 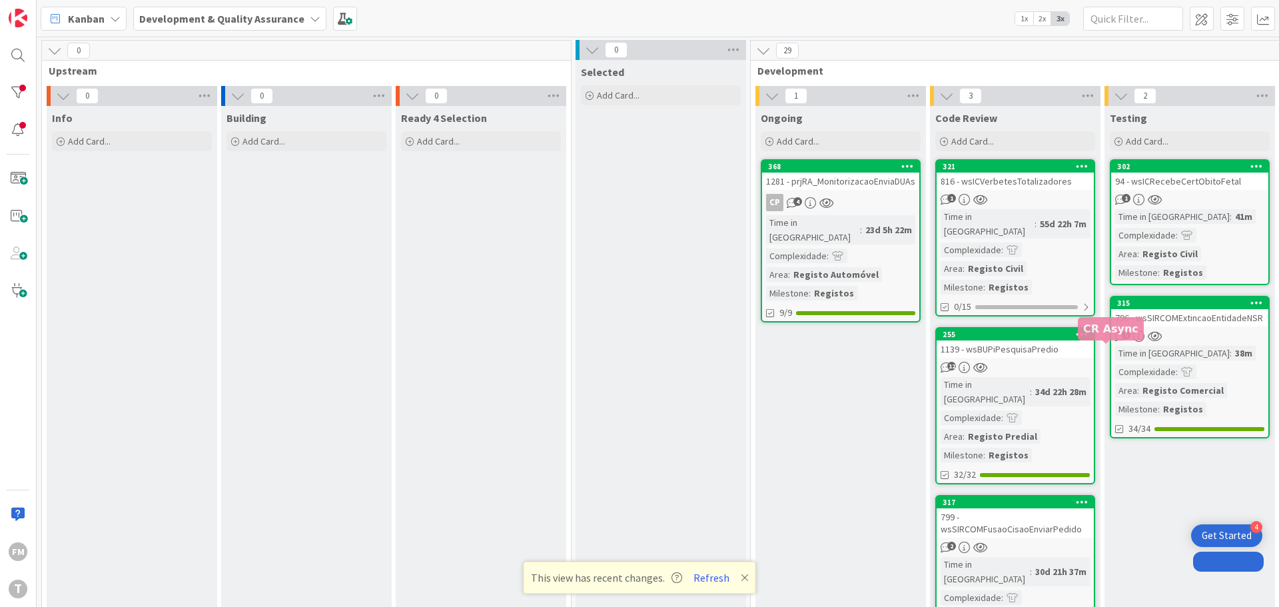 What do you see at coordinates (841, 181) in the screenshot?
I see `div: 1281 - prjRA_MonitorizacaoEnviaDUAs` at bounding box center [841, 181].